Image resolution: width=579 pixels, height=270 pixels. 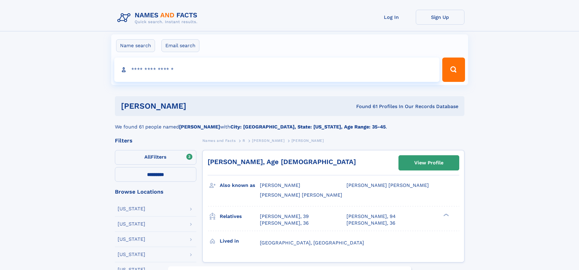 I want to click on a: R, so click(x=244, y=140).